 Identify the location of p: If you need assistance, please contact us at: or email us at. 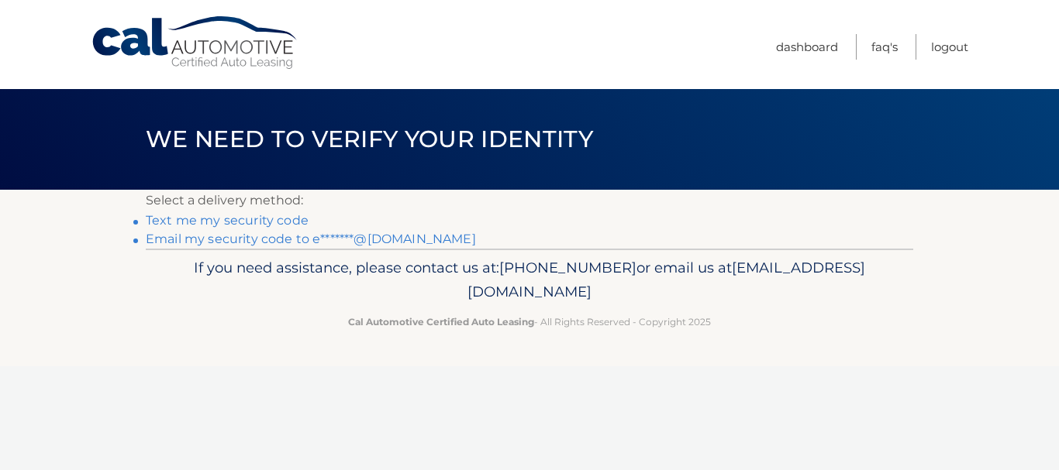
(529, 281).